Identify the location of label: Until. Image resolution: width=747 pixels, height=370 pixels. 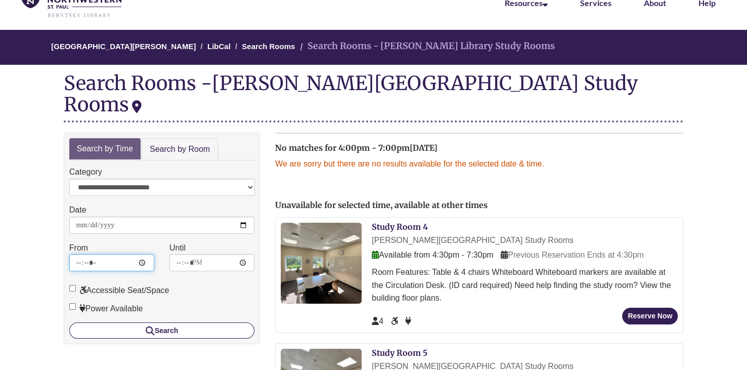
(177, 248).